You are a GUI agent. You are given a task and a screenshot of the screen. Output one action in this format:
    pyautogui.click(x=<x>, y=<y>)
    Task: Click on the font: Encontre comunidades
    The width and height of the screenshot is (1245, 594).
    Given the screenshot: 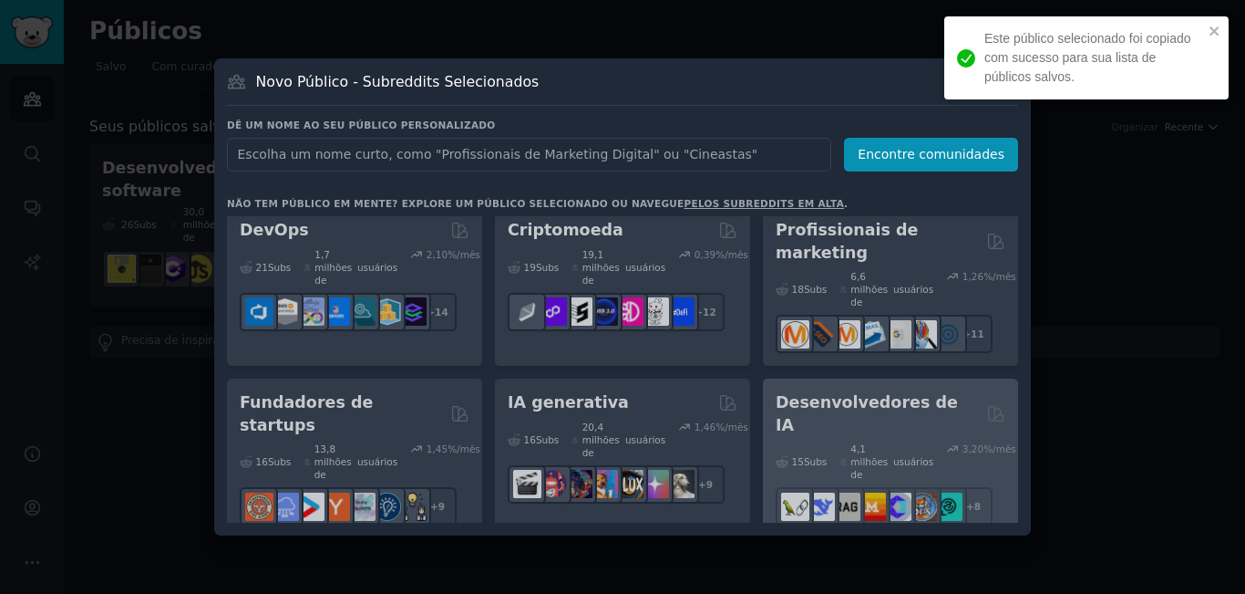 What is the action you would take?
    pyautogui.click(x=931, y=154)
    